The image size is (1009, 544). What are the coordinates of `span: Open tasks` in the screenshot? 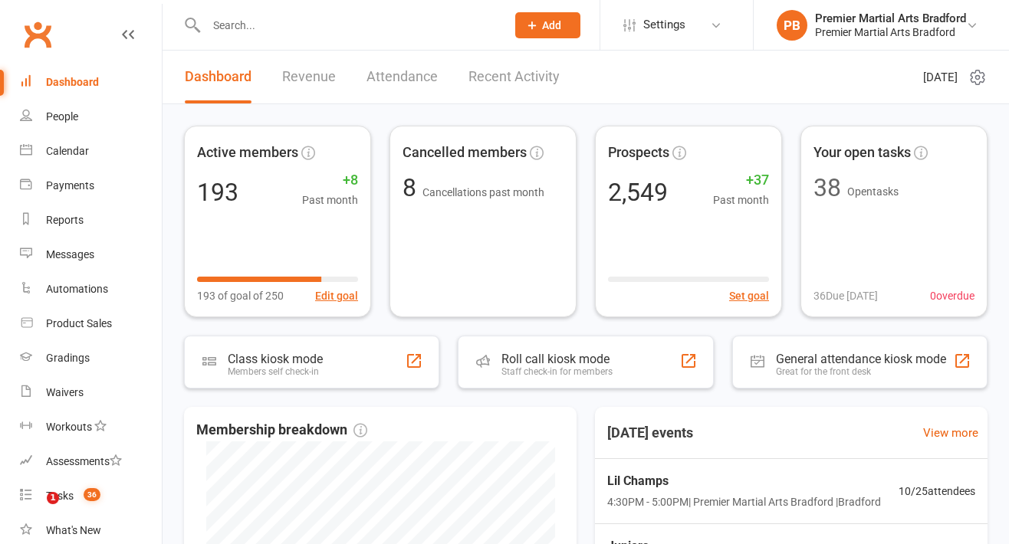 It's located at (872, 192).